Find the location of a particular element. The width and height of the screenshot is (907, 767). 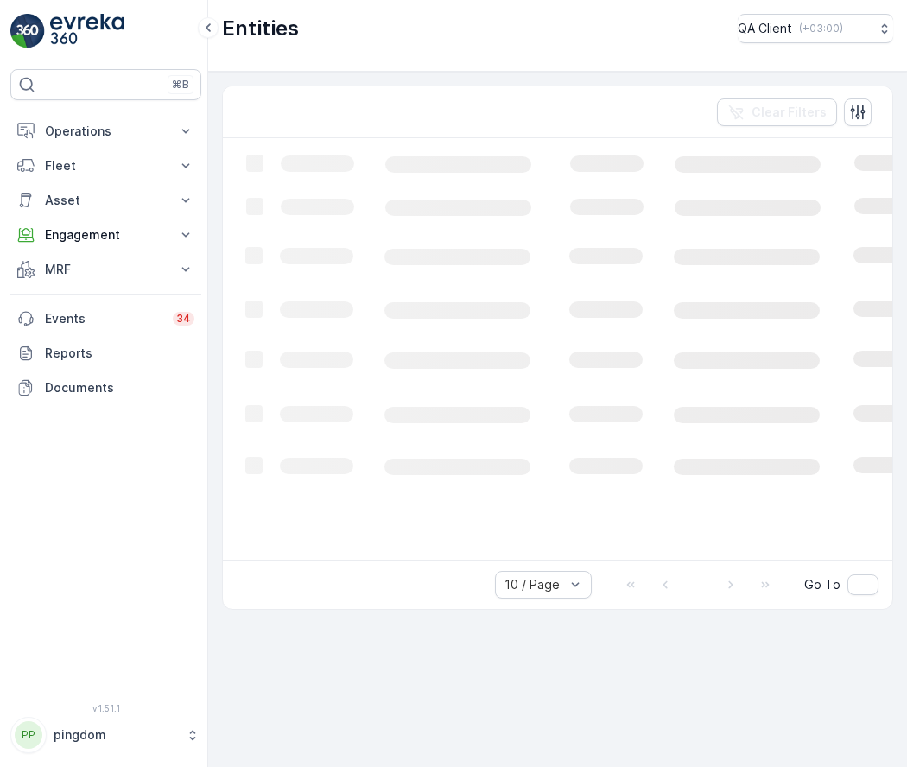

p: ( +03:00 ) is located at coordinates (821, 29).